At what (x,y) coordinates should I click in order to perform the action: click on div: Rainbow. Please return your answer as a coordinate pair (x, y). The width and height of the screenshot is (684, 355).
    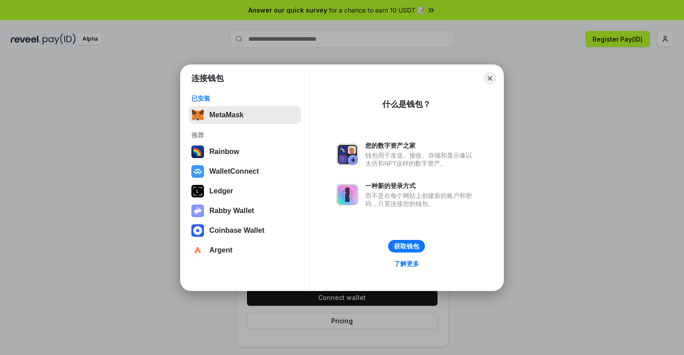
    Looking at the image, I should click on (224, 152).